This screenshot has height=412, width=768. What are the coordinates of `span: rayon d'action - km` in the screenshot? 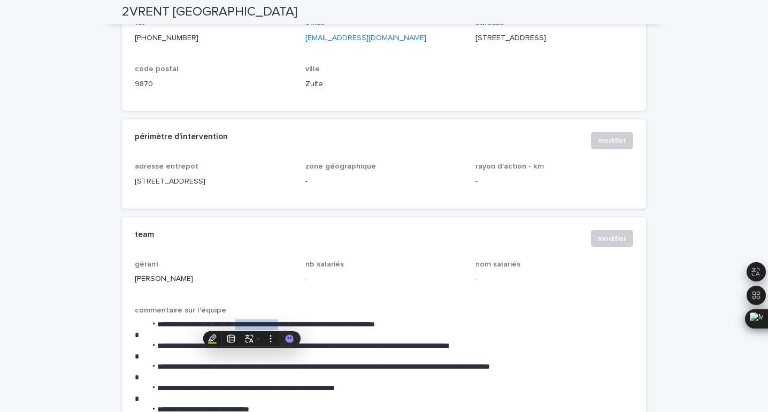 It's located at (510, 166).